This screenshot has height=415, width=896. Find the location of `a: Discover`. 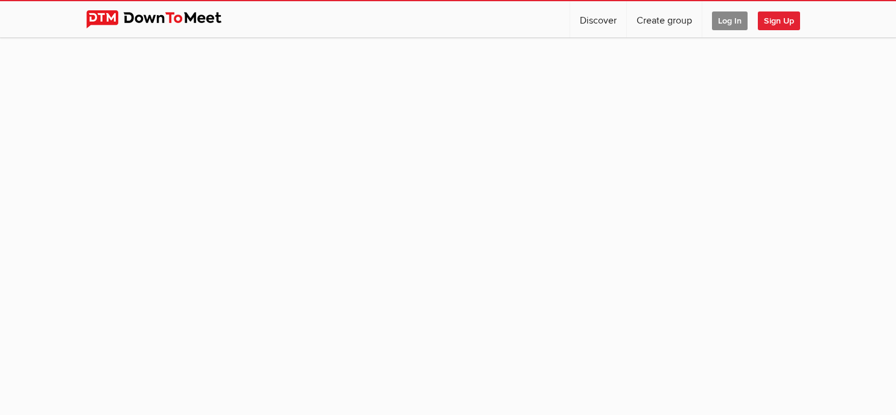

a: Discover is located at coordinates (598, 19).